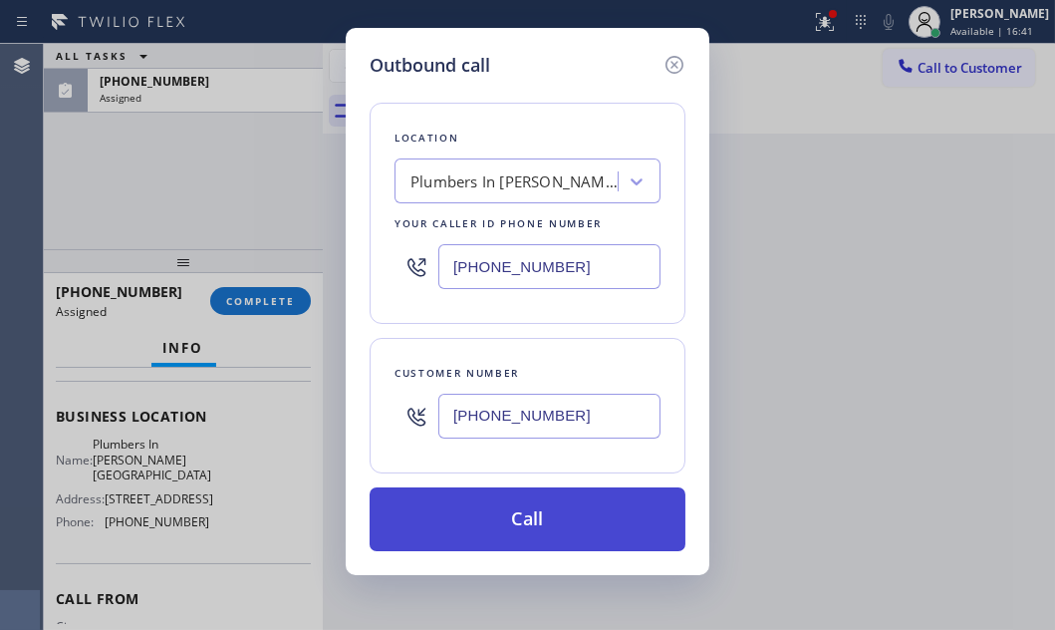 This screenshot has height=630, width=1055. What do you see at coordinates (527, 519) in the screenshot?
I see `button: Call` at bounding box center [527, 519].